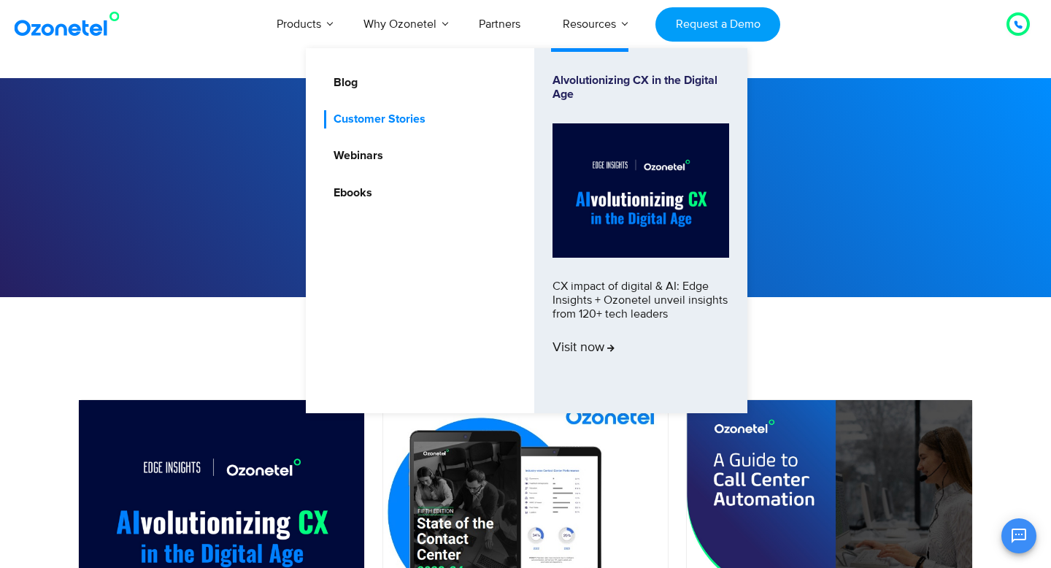 The image size is (1051, 568). What do you see at coordinates (355, 155) in the screenshot?
I see `a: Webinars` at bounding box center [355, 155].